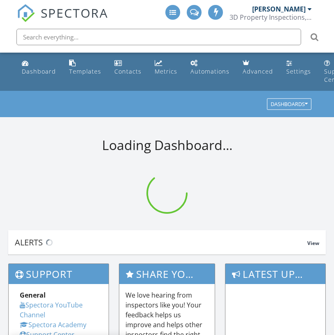 This screenshot has width=334, height=335. What do you see at coordinates (53, 325) in the screenshot?
I see `a: Spectora Academy` at bounding box center [53, 325].